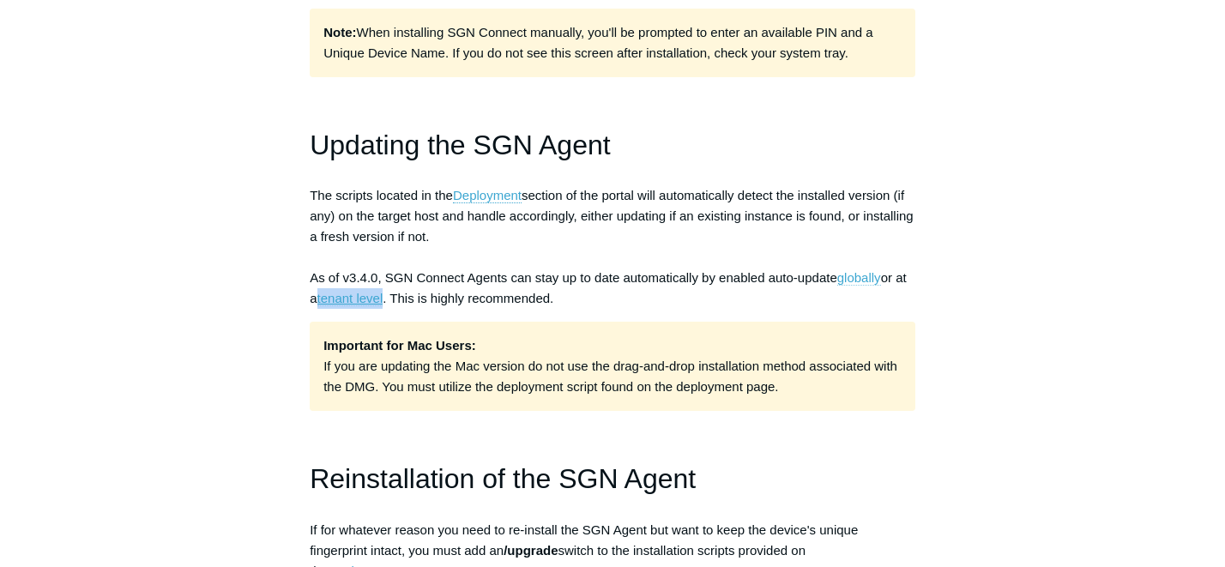  I want to click on span: If for whatever reason you need to re-install the SGN Agent but want to keep the device's unique ..., so click(583, 539).